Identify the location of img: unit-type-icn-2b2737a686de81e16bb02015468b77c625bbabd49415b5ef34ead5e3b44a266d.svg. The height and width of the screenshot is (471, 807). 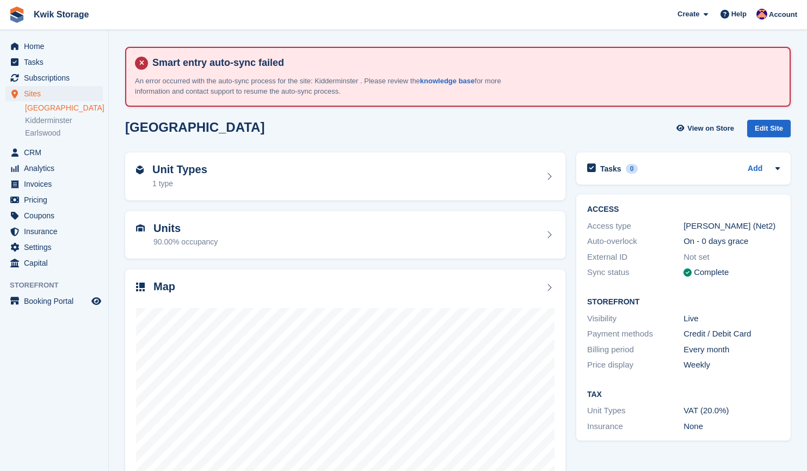
(140, 170).